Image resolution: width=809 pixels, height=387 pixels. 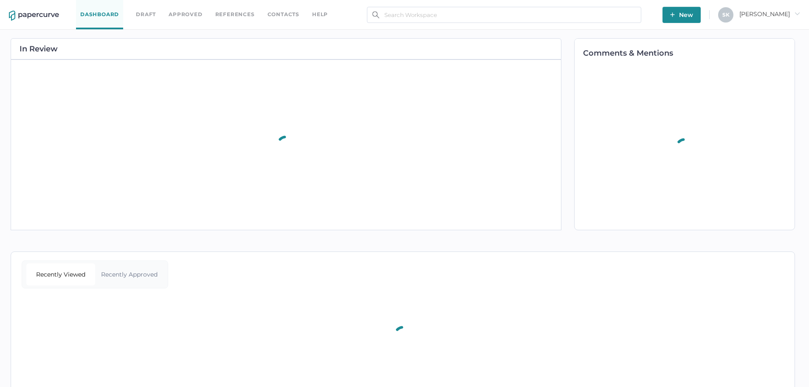 I want to click on a: Contacts, so click(x=283, y=14).